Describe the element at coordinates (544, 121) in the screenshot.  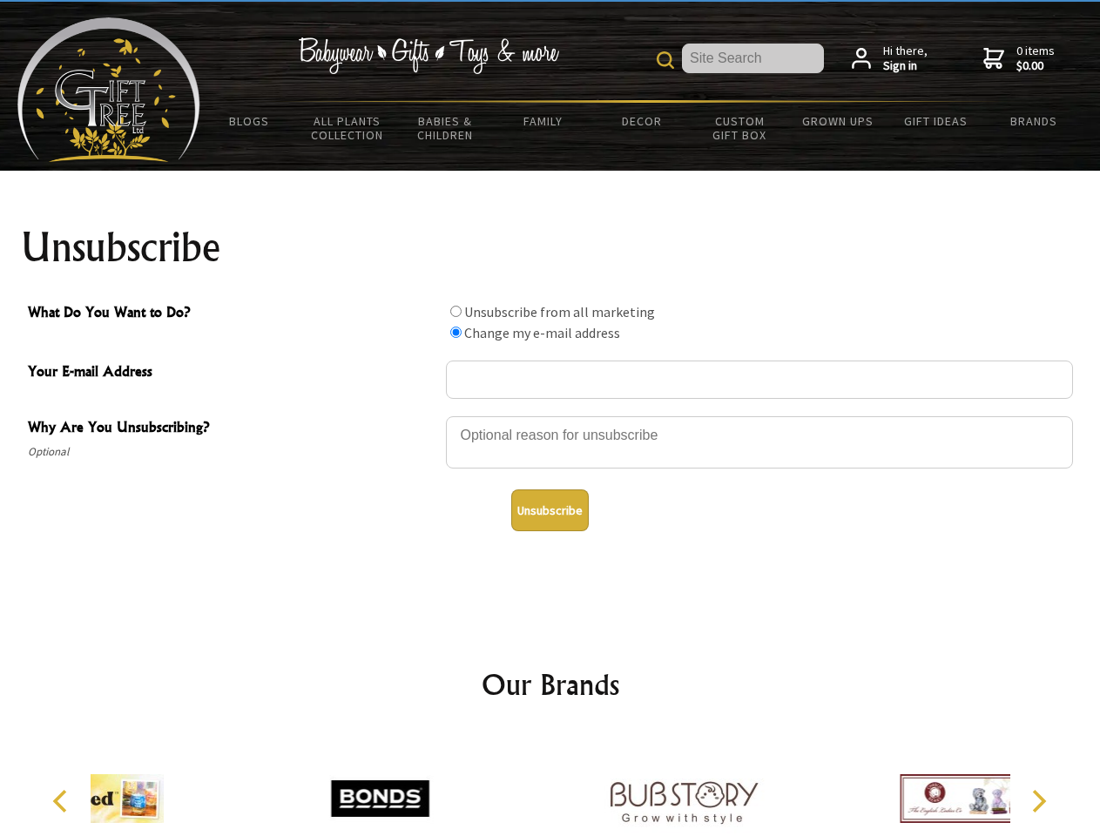
I see `a: Family` at that location.